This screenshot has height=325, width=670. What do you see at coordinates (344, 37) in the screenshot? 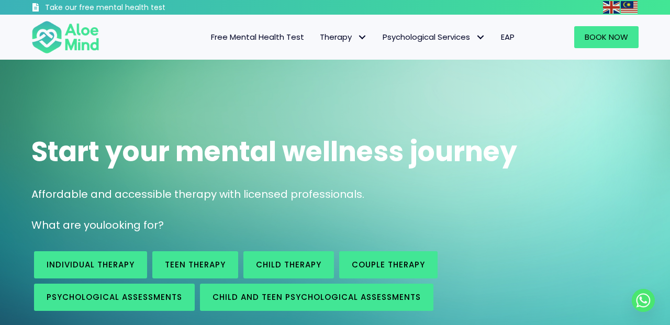
I see `span: Therapy` at bounding box center [344, 37].